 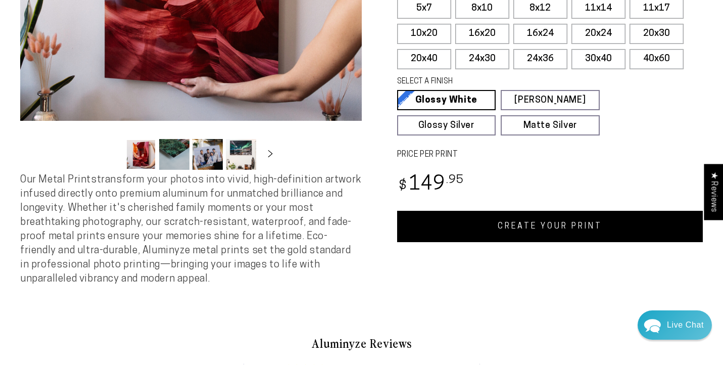 I want to click on div: Chat widget toggle, so click(x=674, y=325).